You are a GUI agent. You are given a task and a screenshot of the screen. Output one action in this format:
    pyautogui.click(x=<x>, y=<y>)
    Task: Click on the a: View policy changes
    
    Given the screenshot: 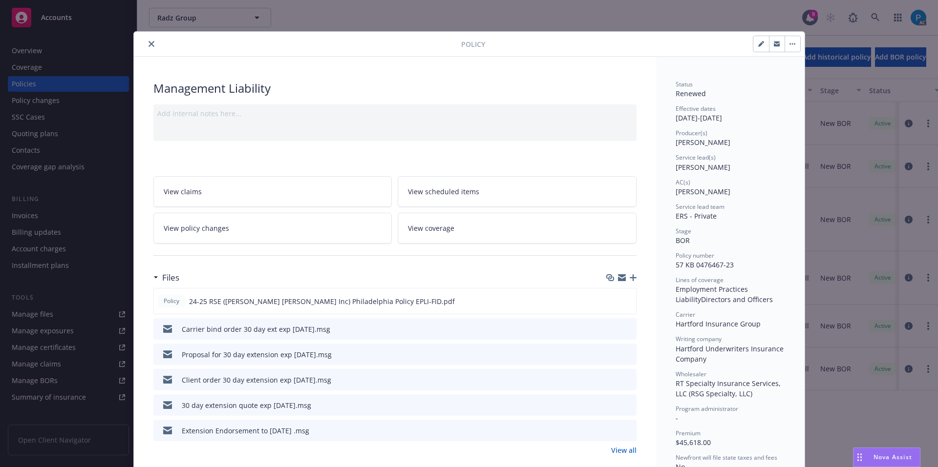 What is the action you would take?
    pyautogui.click(x=273, y=228)
    